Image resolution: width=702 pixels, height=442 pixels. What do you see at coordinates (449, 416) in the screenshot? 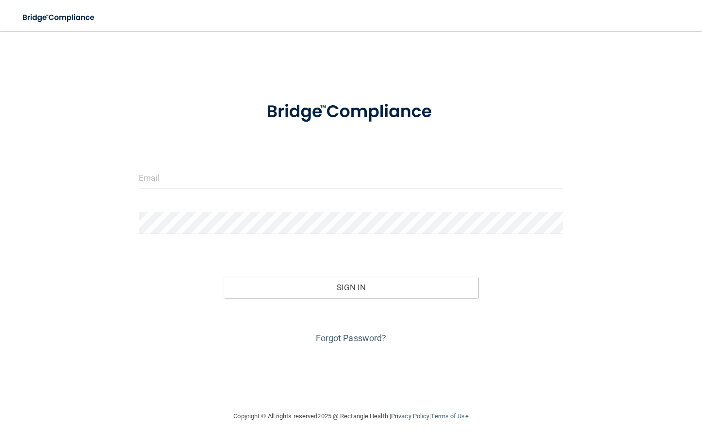
I see `a: Terms of Use` at bounding box center [449, 416].